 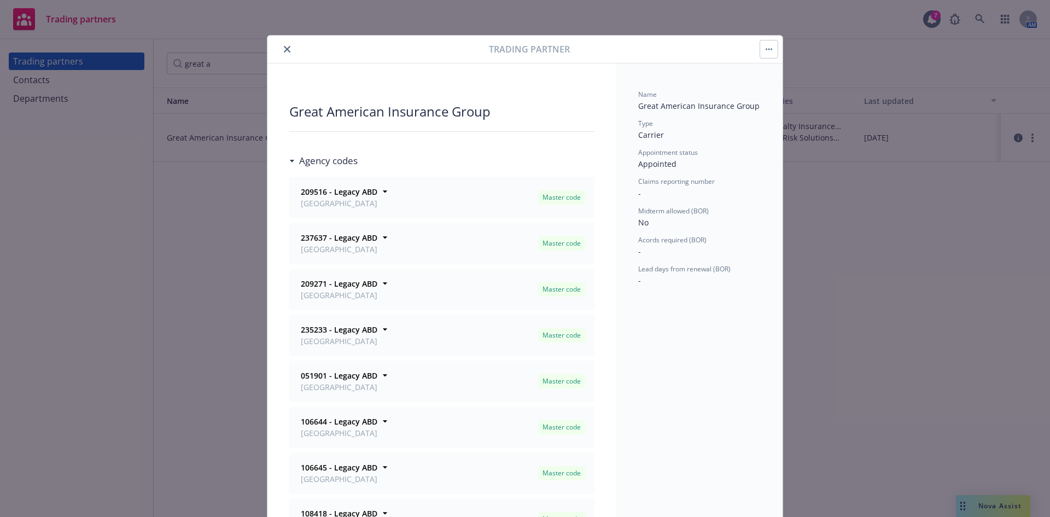 What do you see at coordinates (645, 123) in the screenshot?
I see `span: Type` at bounding box center [645, 123].